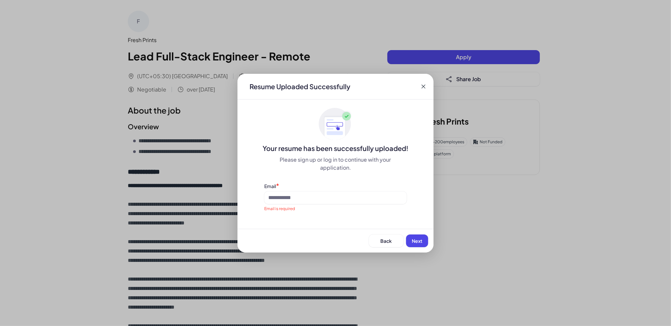  I want to click on span: Back, so click(386, 241).